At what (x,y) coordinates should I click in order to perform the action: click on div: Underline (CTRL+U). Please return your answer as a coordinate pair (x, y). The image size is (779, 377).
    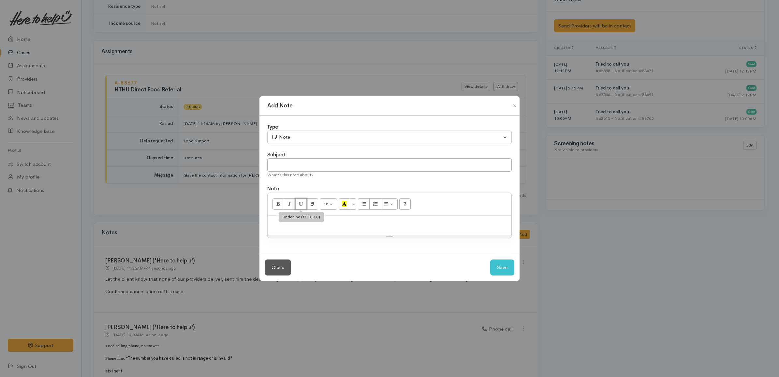
    Looking at the image, I should click on (301, 217).